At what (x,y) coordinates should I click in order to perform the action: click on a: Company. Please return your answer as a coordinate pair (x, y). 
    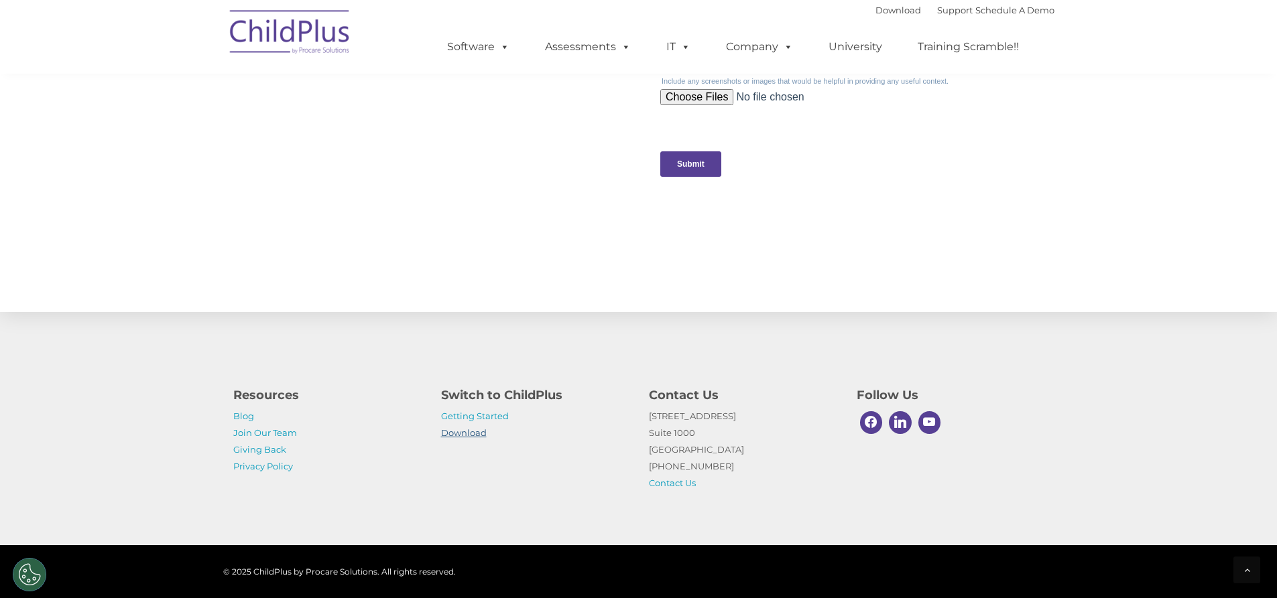
    Looking at the image, I should click on (759, 47).